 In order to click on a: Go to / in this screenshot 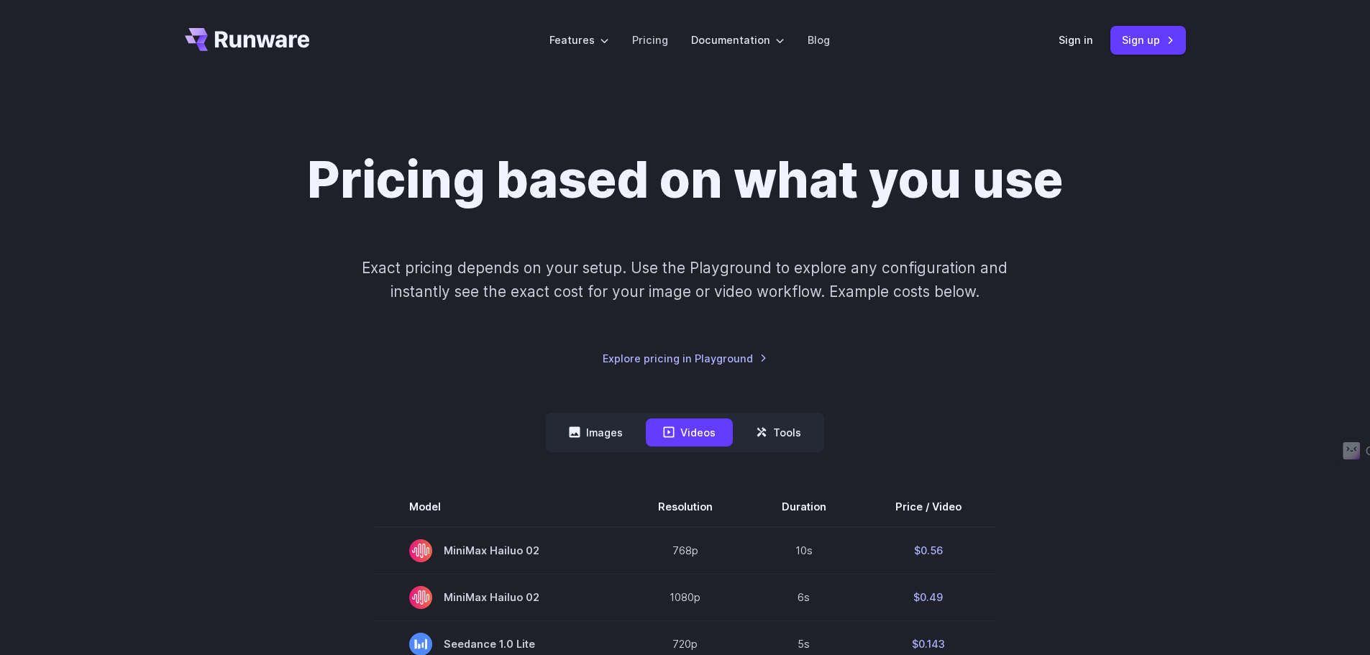, I will do `click(247, 40)`.